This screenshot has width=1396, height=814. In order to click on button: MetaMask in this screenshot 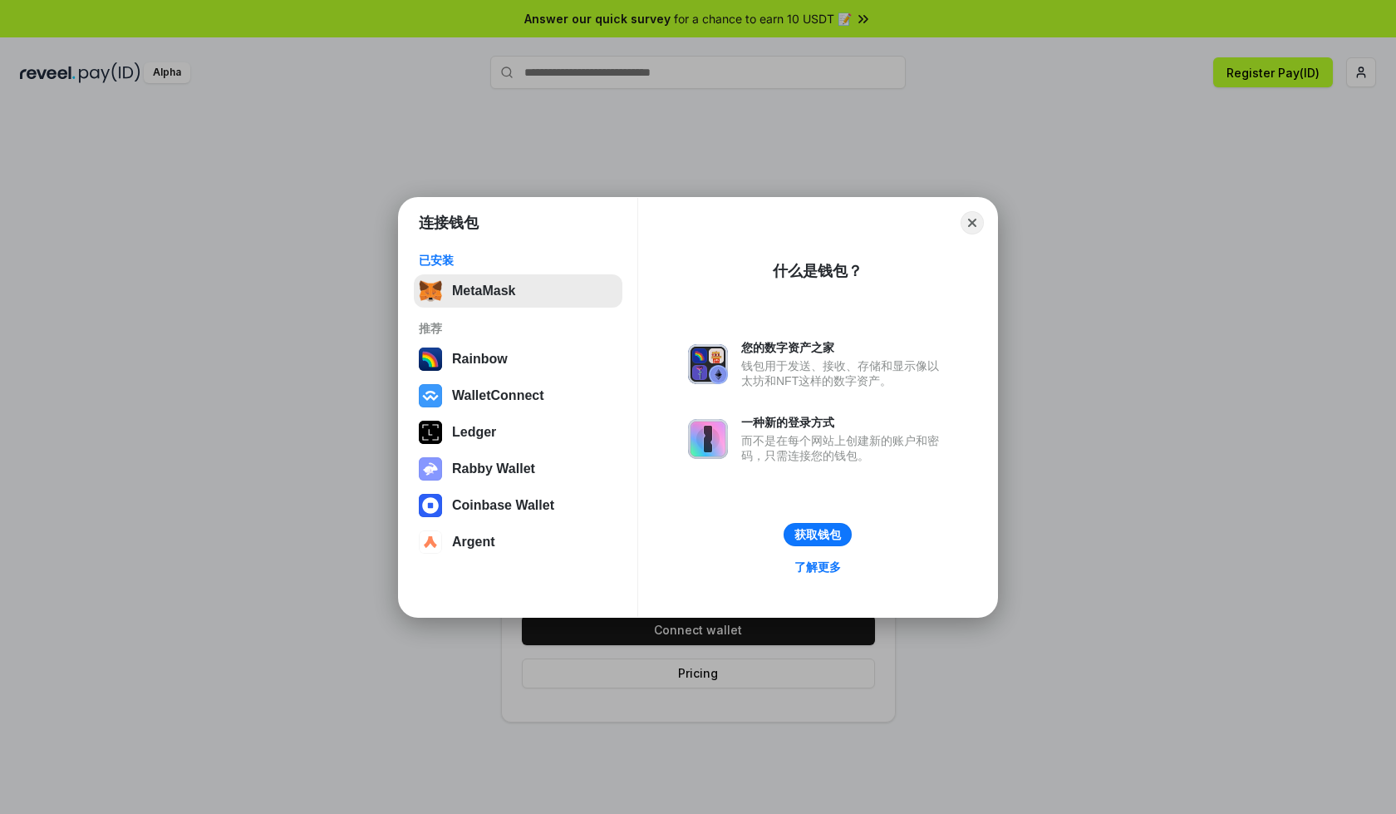, I will do `click(518, 291)`.